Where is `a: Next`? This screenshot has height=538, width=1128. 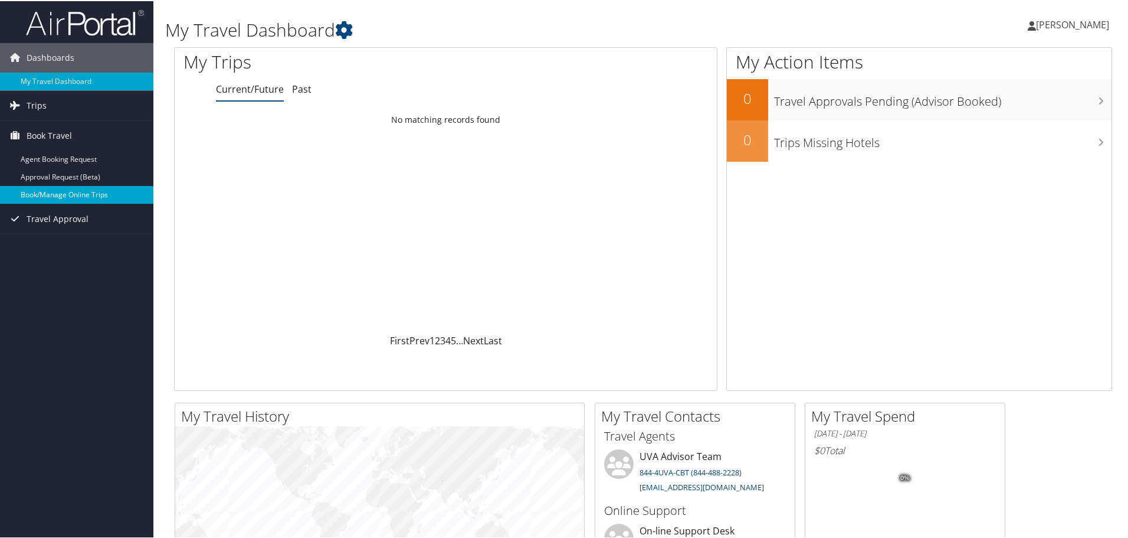
a: Next is located at coordinates (473, 339).